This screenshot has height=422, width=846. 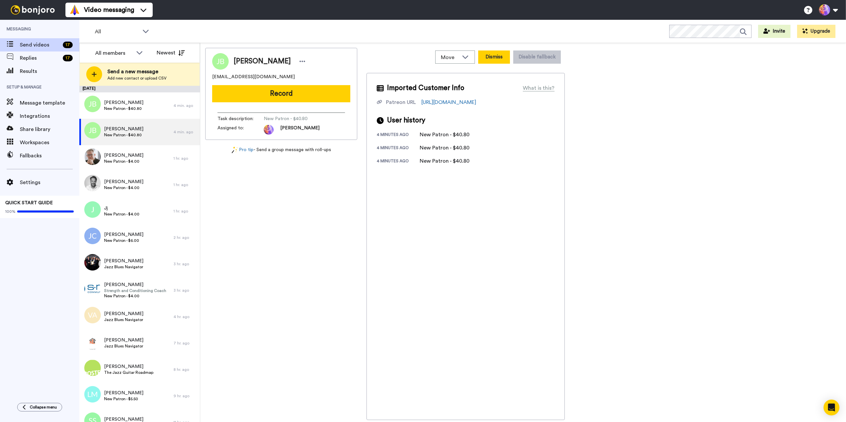 I want to click on img: 60db5c12-ea60-4363-ac54-b31a70f4576c.jpg, so click(x=92, y=183).